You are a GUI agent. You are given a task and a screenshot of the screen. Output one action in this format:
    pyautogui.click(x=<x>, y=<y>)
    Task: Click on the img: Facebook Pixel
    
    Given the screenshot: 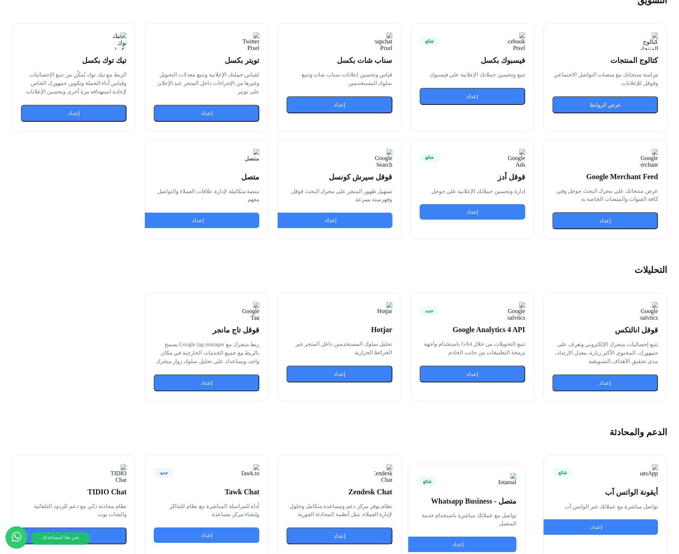 What is the action you would take?
    pyautogui.click(x=517, y=41)
    